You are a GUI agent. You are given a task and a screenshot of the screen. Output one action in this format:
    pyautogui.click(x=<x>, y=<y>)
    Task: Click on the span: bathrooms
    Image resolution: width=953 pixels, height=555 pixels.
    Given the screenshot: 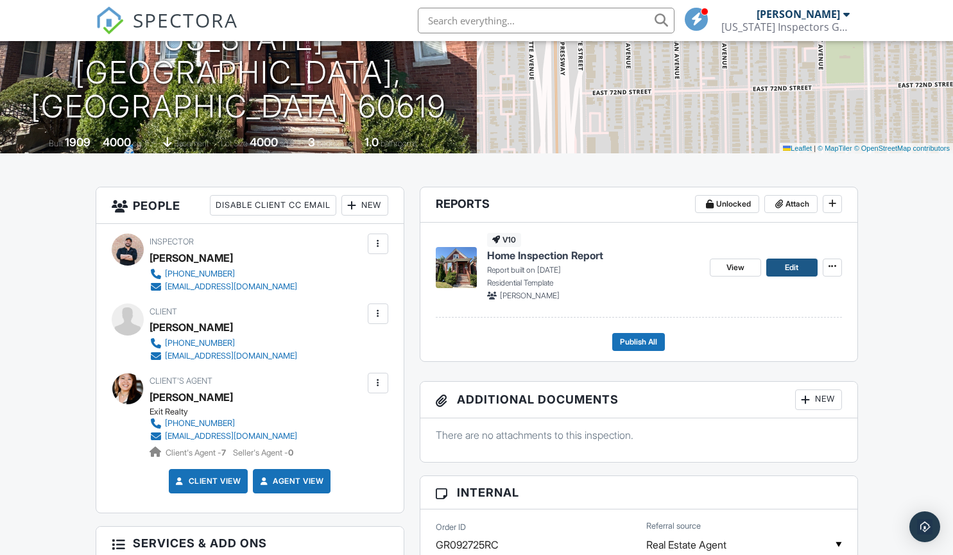 What is the action you would take?
    pyautogui.click(x=399, y=143)
    